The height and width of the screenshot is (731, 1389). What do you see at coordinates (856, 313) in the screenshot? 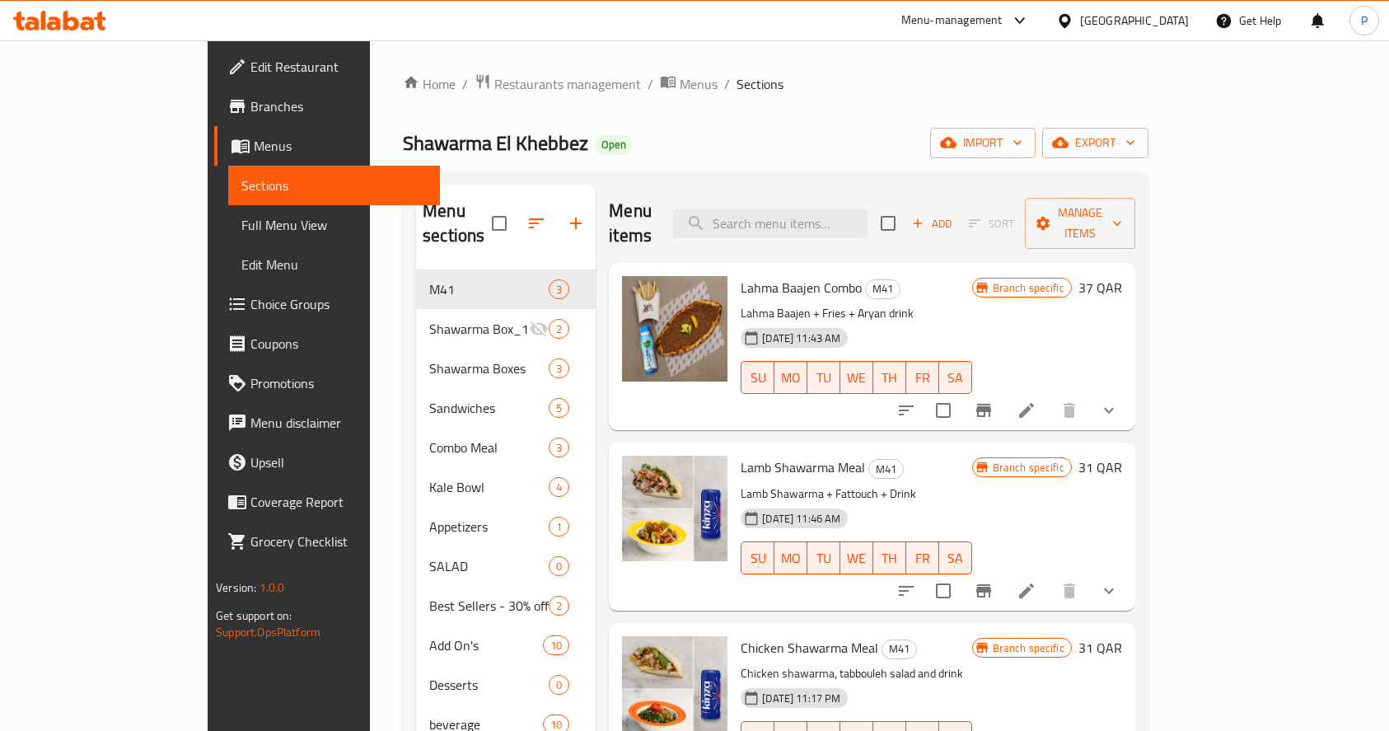
I see `p: Lahma Baajen + Fries + Aryan drink` at bounding box center [856, 313].